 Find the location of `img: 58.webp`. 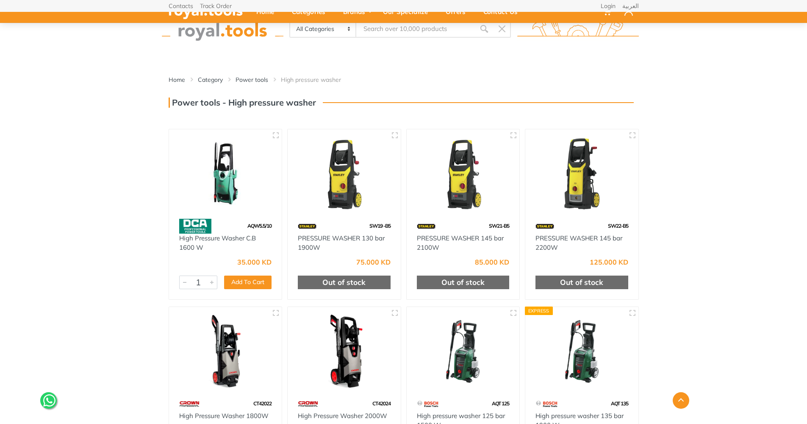

img: 58.webp is located at coordinates (195, 226).